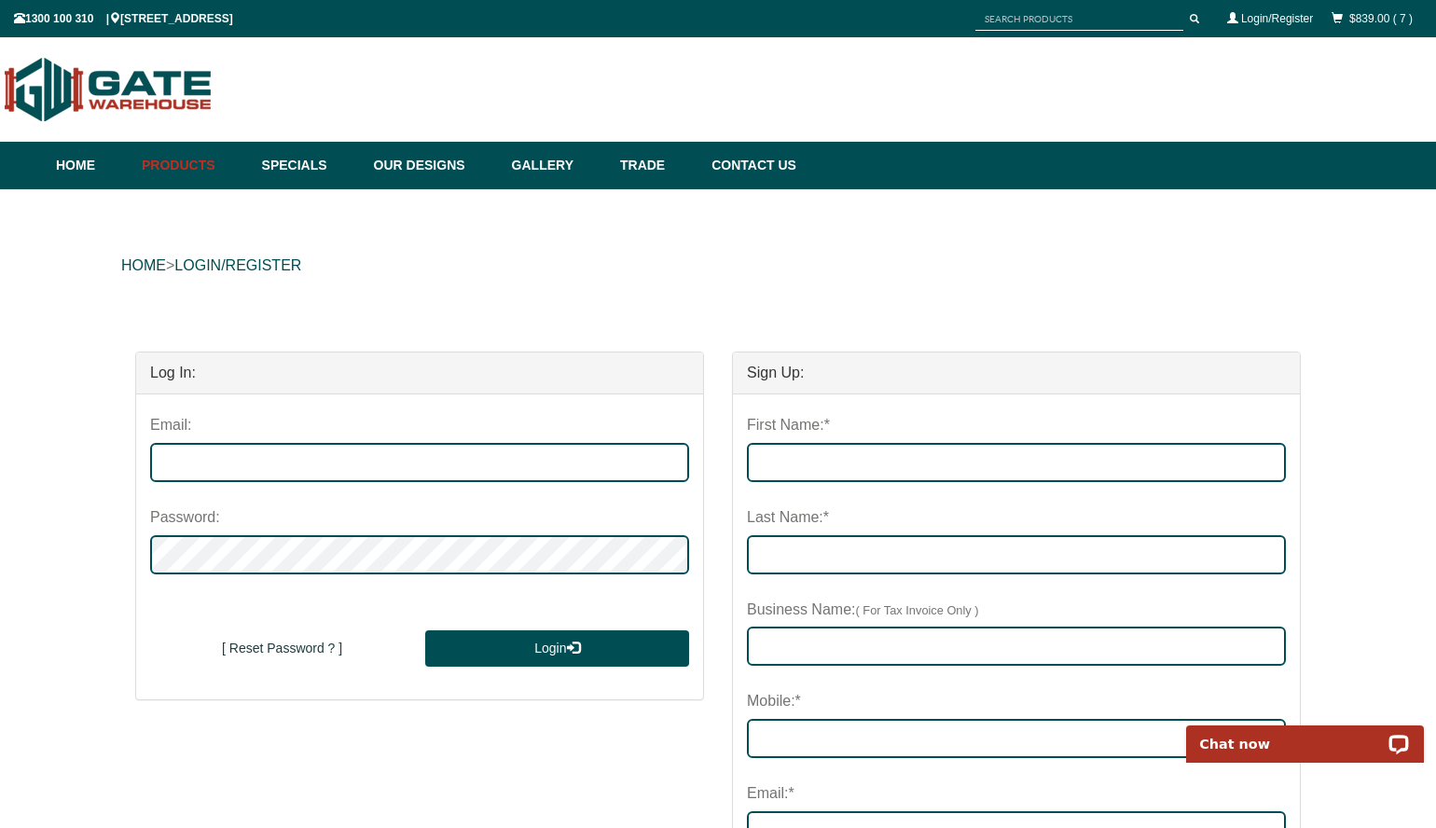 Image resolution: width=1436 pixels, height=828 pixels. What do you see at coordinates (775, 372) in the screenshot?
I see `strong: Sign Up:` at bounding box center [775, 372].